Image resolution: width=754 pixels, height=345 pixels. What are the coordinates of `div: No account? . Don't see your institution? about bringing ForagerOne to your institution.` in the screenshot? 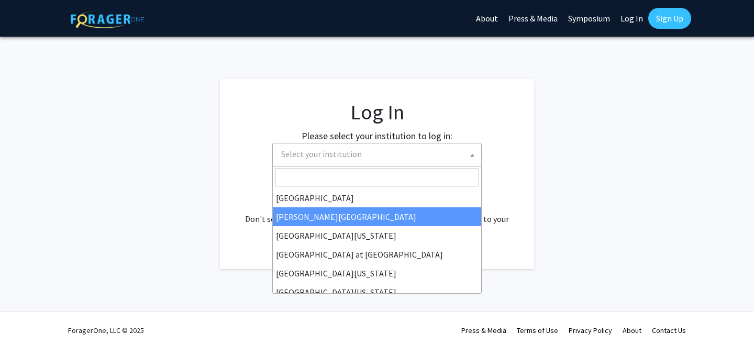 It's located at (377, 213).